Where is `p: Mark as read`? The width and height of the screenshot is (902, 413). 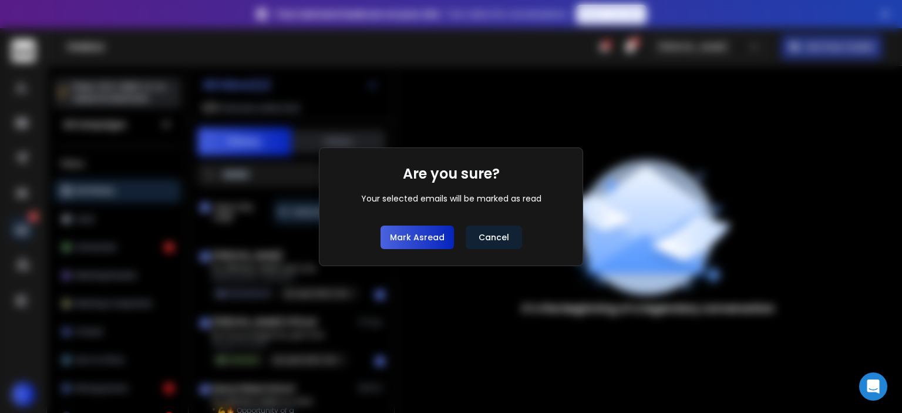 p: Mark as read is located at coordinates (417, 237).